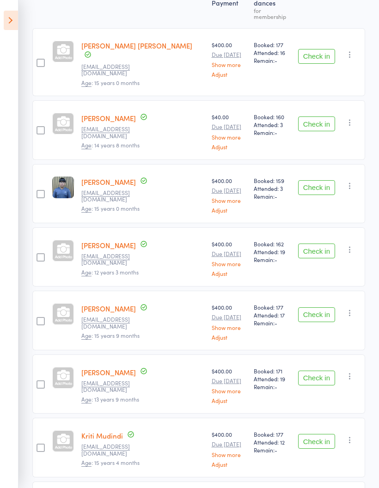  I want to click on div: $40.00, so click(229, 131).